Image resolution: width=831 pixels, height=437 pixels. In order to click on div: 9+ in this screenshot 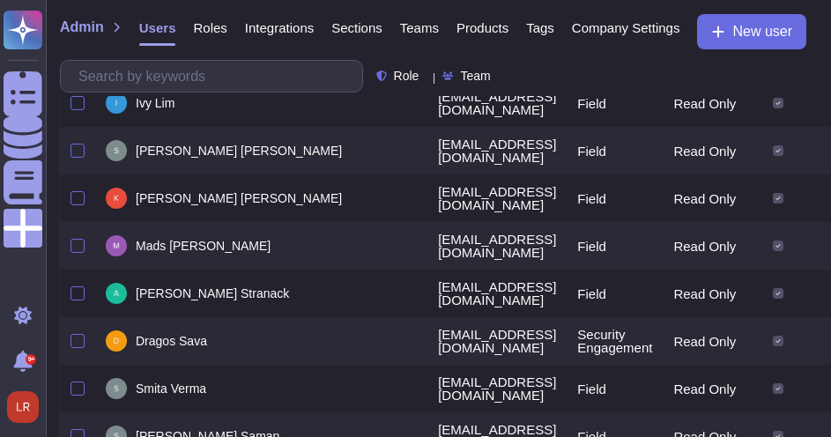, I will do `click(31, 359)`.